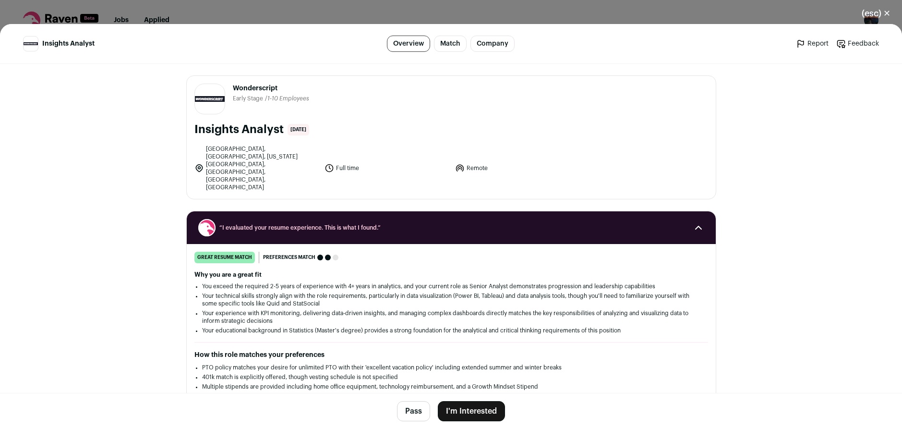 The width and height of the screenshot is (902, 429). I want to click on li: You exceed the required 2-5 years of experience with 4+ years in analytics, and your current role..., so click(451, 286).